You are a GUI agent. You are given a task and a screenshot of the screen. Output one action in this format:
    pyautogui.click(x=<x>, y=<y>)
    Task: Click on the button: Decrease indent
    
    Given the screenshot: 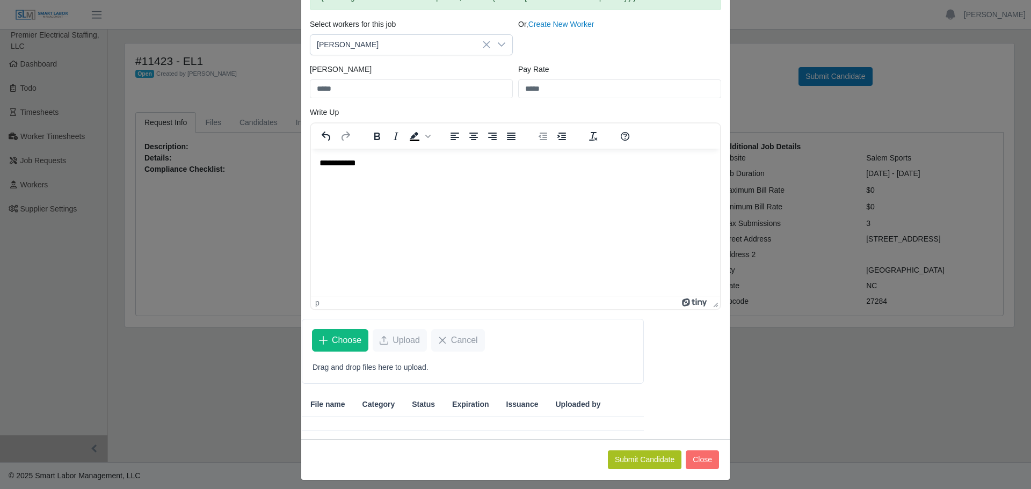 What is the action you would take?
    pyautogui.click(x=543, y=136)
    